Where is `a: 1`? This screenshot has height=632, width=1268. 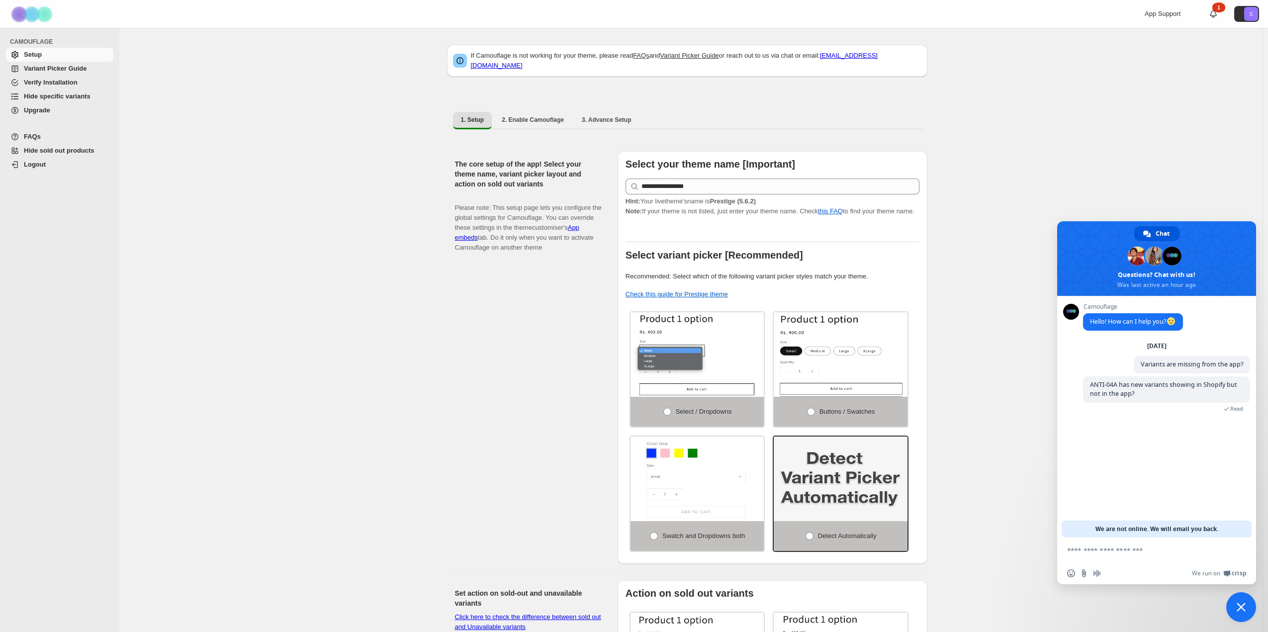 a: 1 is located at coordinates (1214, 14).